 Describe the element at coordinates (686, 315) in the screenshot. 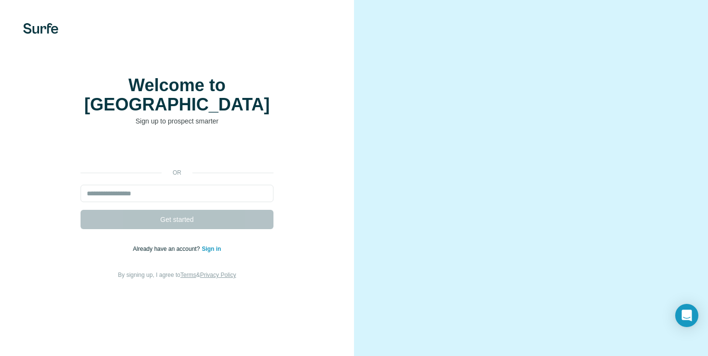

I see `div: Open Intercom Messenger` at that location.